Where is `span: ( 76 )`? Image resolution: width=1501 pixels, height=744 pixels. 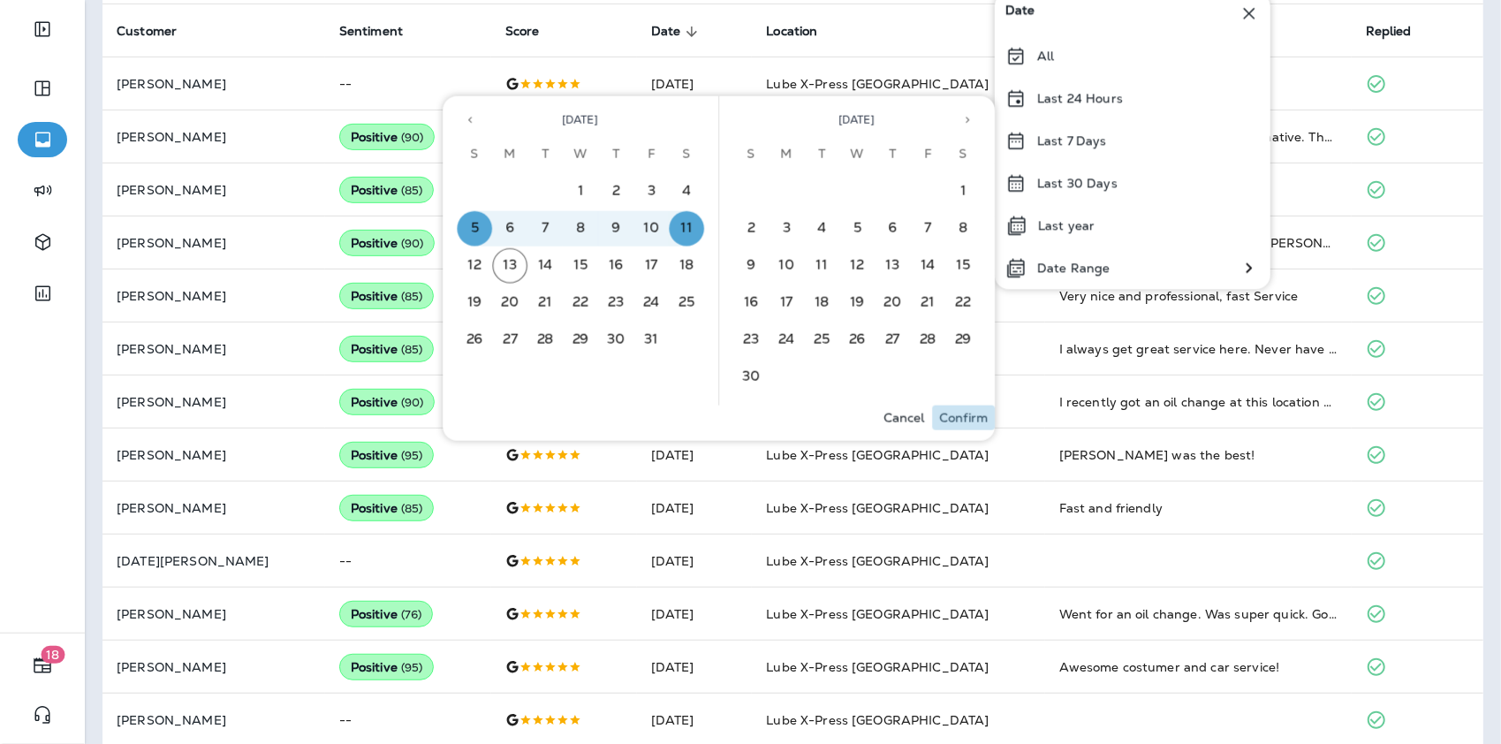
span: ( 76 ) is located at coordinates (412, 614).